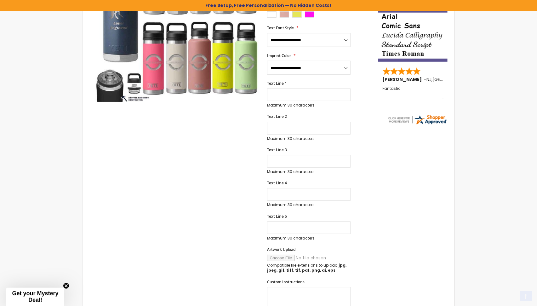  Describe the element at coordinates (297, 14) in the screenshot. I see `div: Neon Lime` at that location.